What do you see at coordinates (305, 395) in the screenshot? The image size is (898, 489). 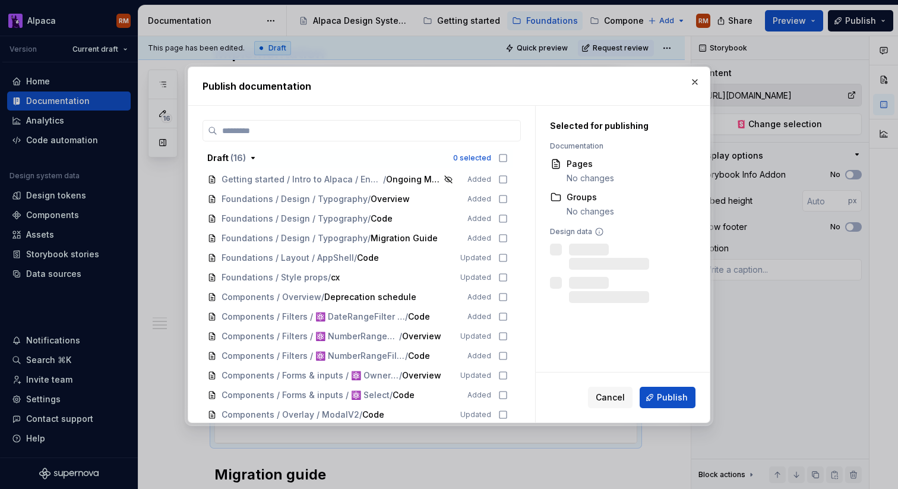 I see `span: Components / Forms & inputs / ⚛️ Select` at bounding box center [305, 395].